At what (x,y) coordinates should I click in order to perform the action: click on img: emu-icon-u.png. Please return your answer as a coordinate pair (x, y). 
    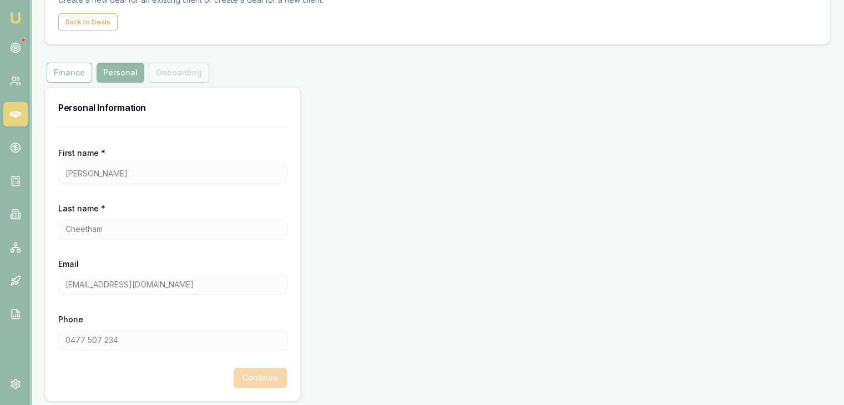
    Looking at the image, I should click on (16, 18).